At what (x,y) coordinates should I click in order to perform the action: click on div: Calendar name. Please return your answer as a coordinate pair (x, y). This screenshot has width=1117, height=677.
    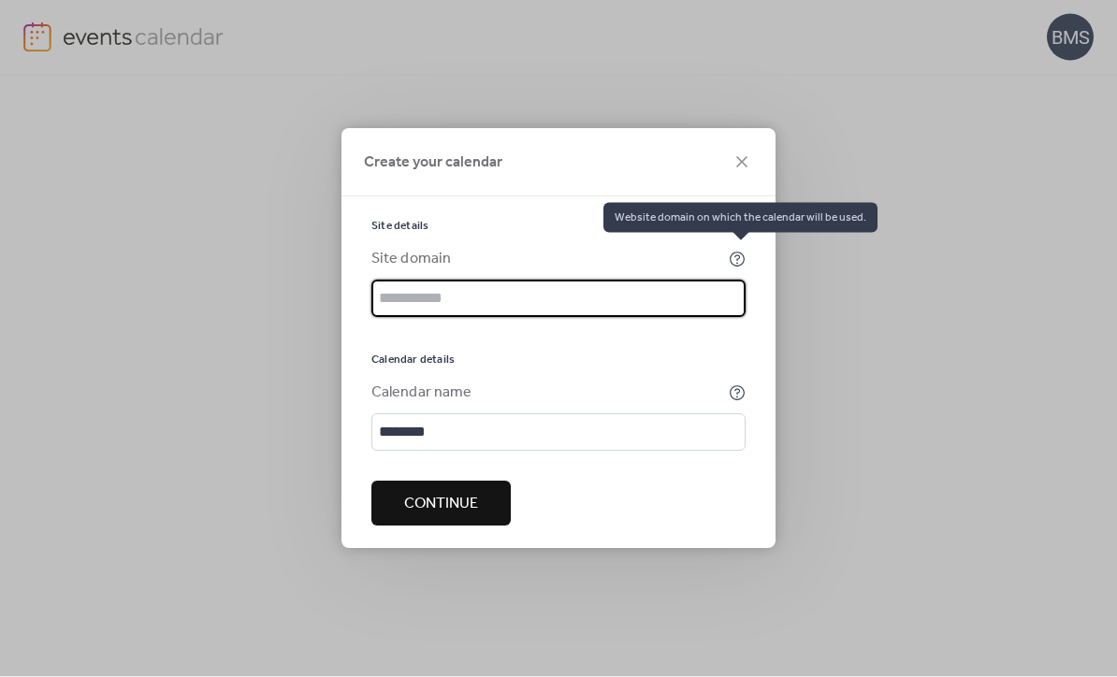
    Looking at the image, I should click on (548, 394).